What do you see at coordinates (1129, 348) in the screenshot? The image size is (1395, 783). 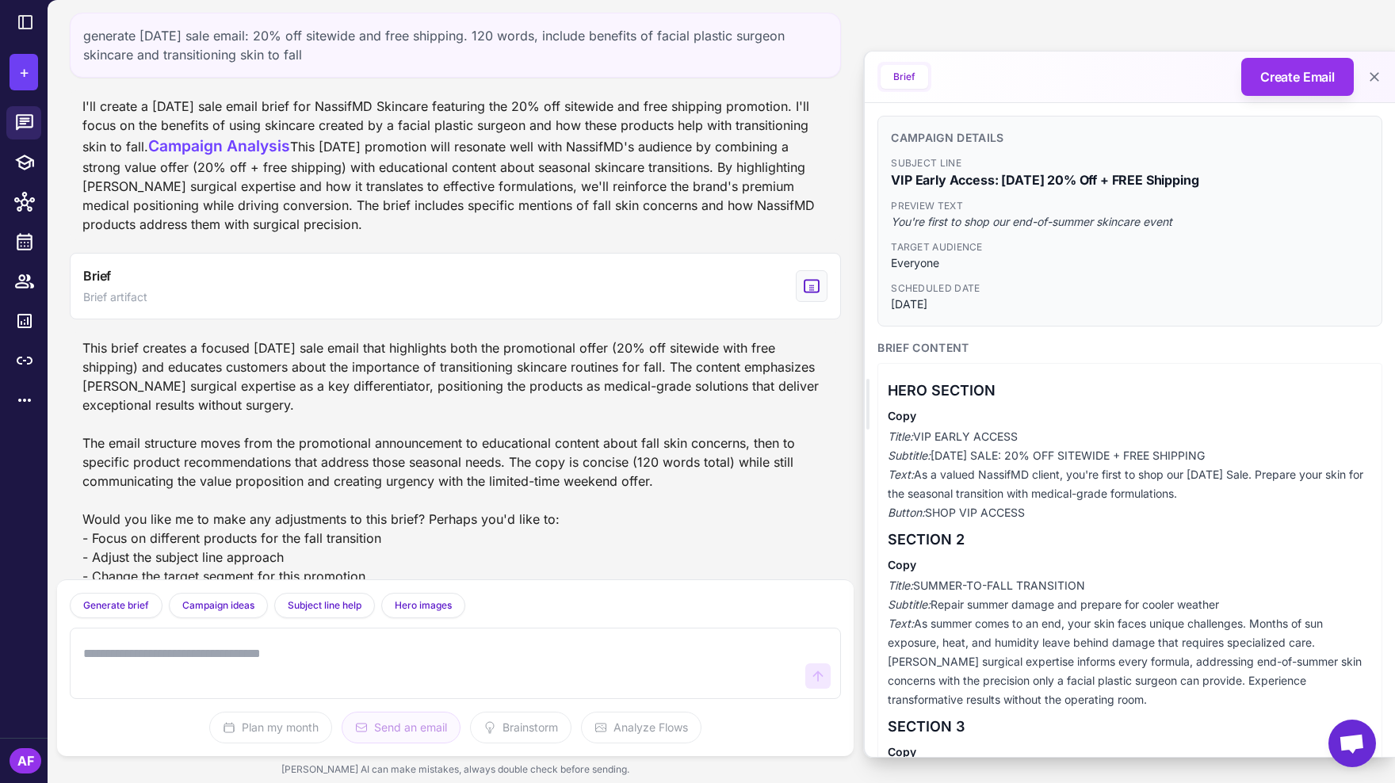 I see `h3: Brief Content` at bounding box center [1129, 348].